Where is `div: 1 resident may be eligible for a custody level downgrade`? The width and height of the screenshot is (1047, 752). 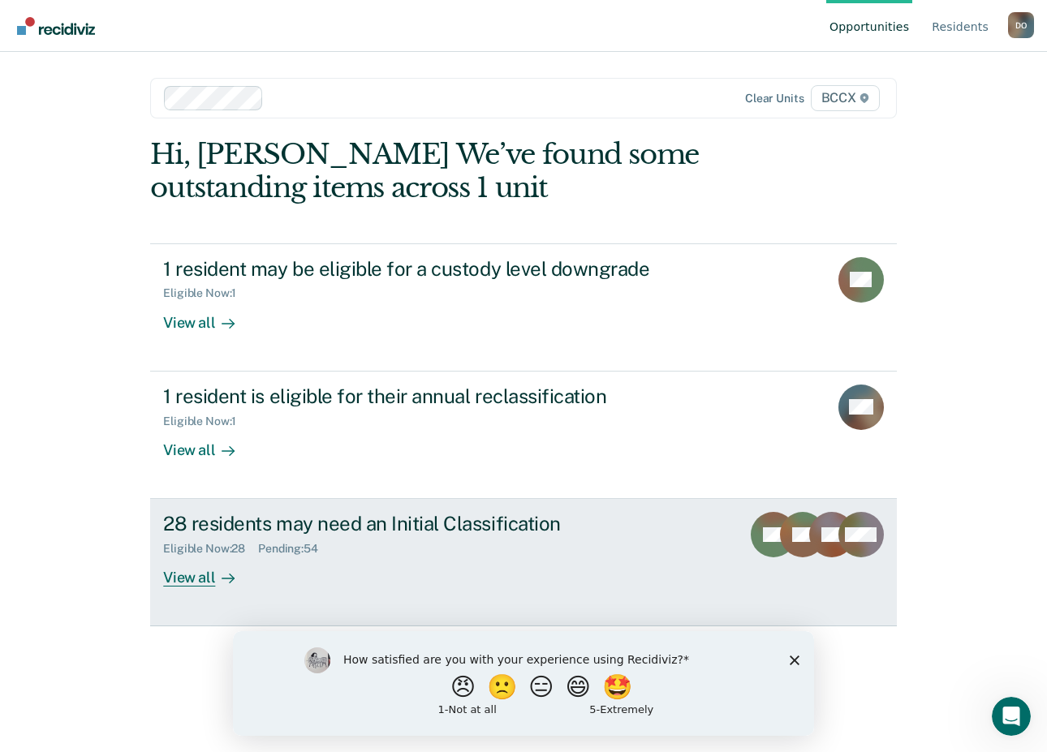 div: 1 resident may be eligible for a custody level downgrade is located at coordinates (448, 269).